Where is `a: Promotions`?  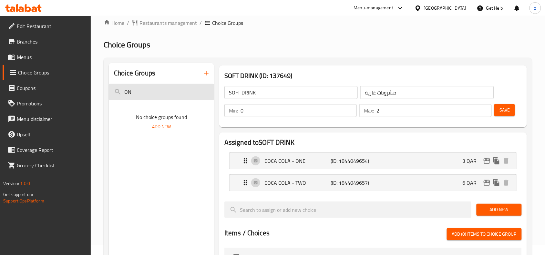 a: Promotions is located at coordinates (47, 104).